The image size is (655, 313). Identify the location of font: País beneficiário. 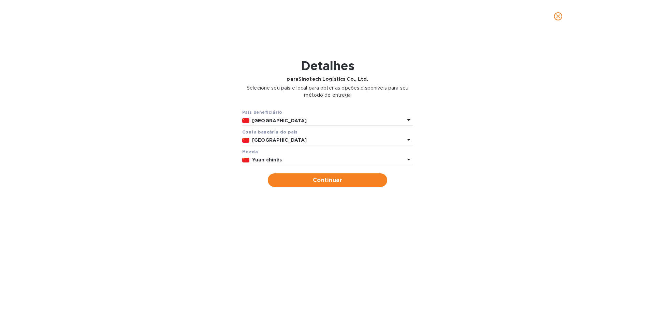
(262, 112).